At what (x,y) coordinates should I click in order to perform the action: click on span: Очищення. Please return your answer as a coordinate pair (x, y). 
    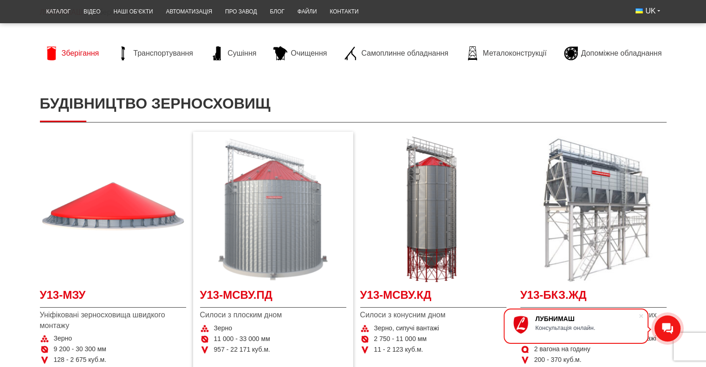
    Looking at the image, I should click on (309, 53).